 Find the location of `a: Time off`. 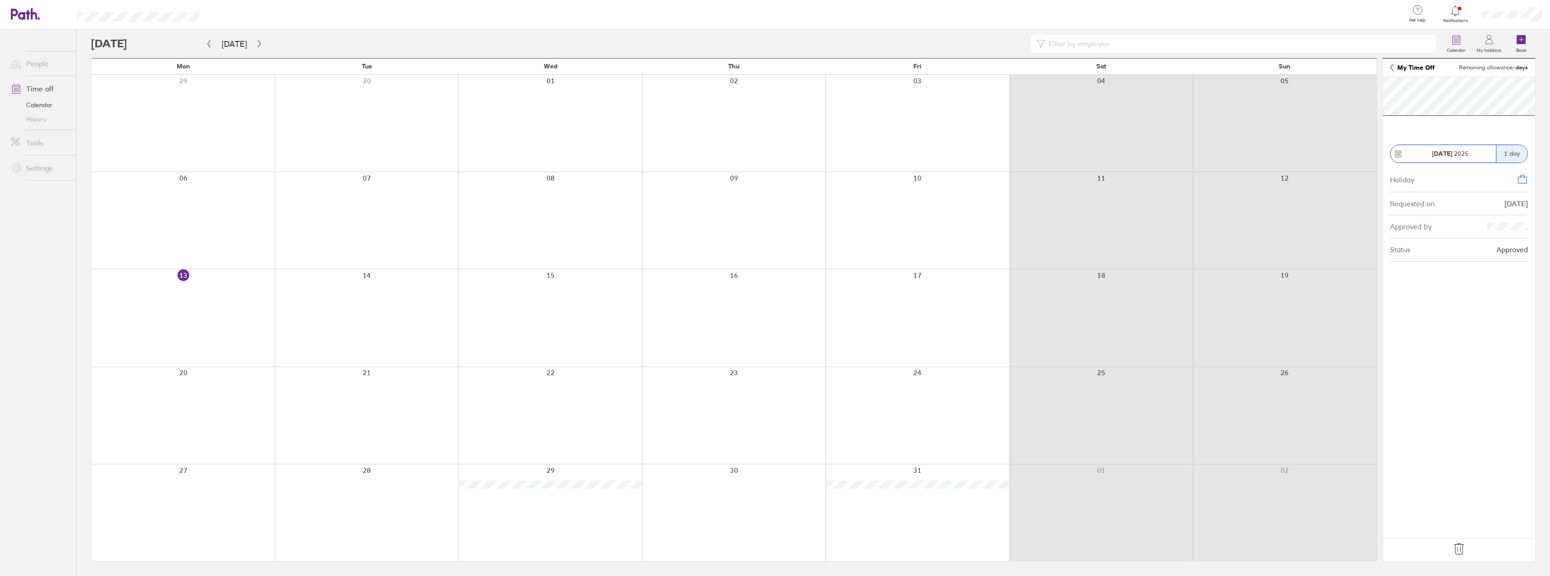

a: Time off is located at coordinates (40, 89).